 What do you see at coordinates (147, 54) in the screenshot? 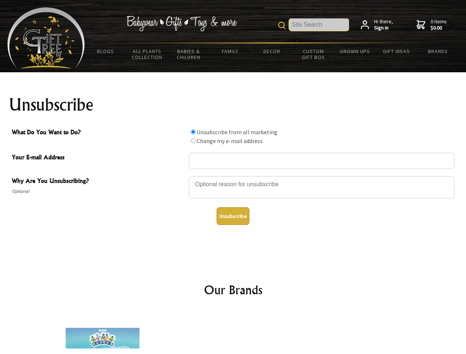
I see `a: All Plants Collection` at bounding box center [147, 54].